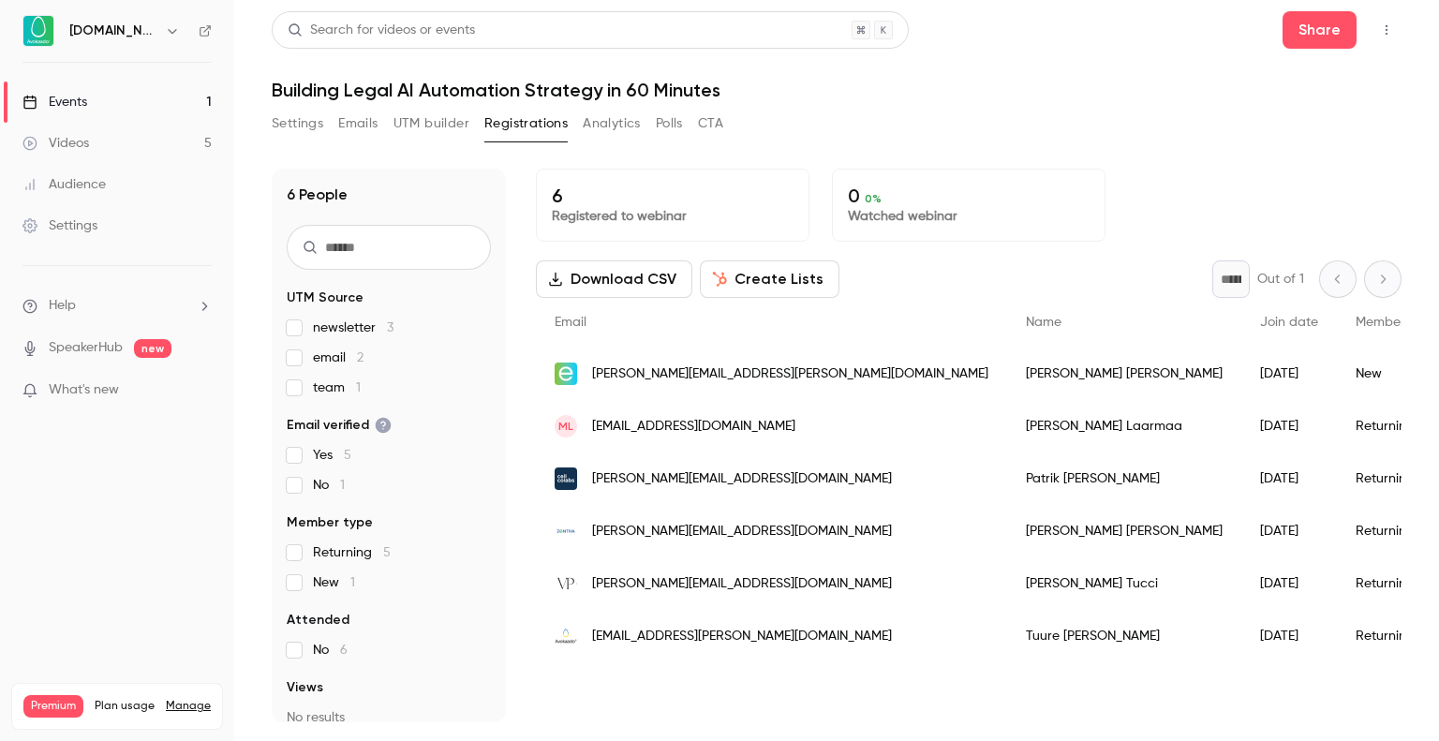  I want to click on p: 6, so click(672, 196).